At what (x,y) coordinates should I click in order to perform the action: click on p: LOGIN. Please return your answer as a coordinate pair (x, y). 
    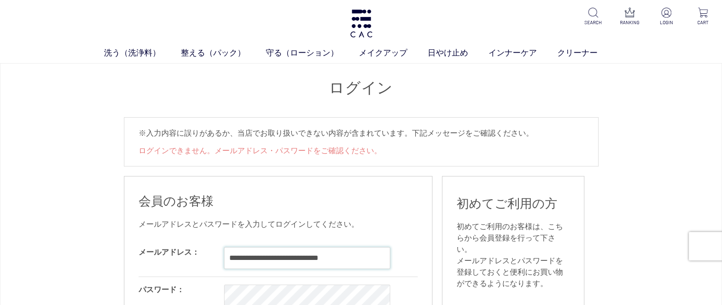
    Looking at the image, I should click on (666, 22).